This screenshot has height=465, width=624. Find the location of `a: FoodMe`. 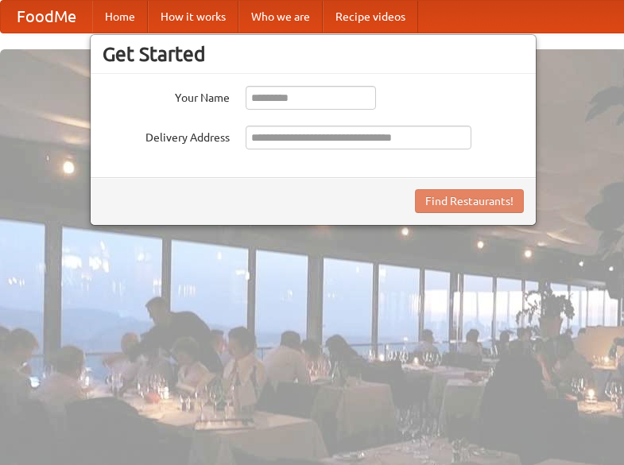

a: FoodMe is located at coordinates (46, 17).